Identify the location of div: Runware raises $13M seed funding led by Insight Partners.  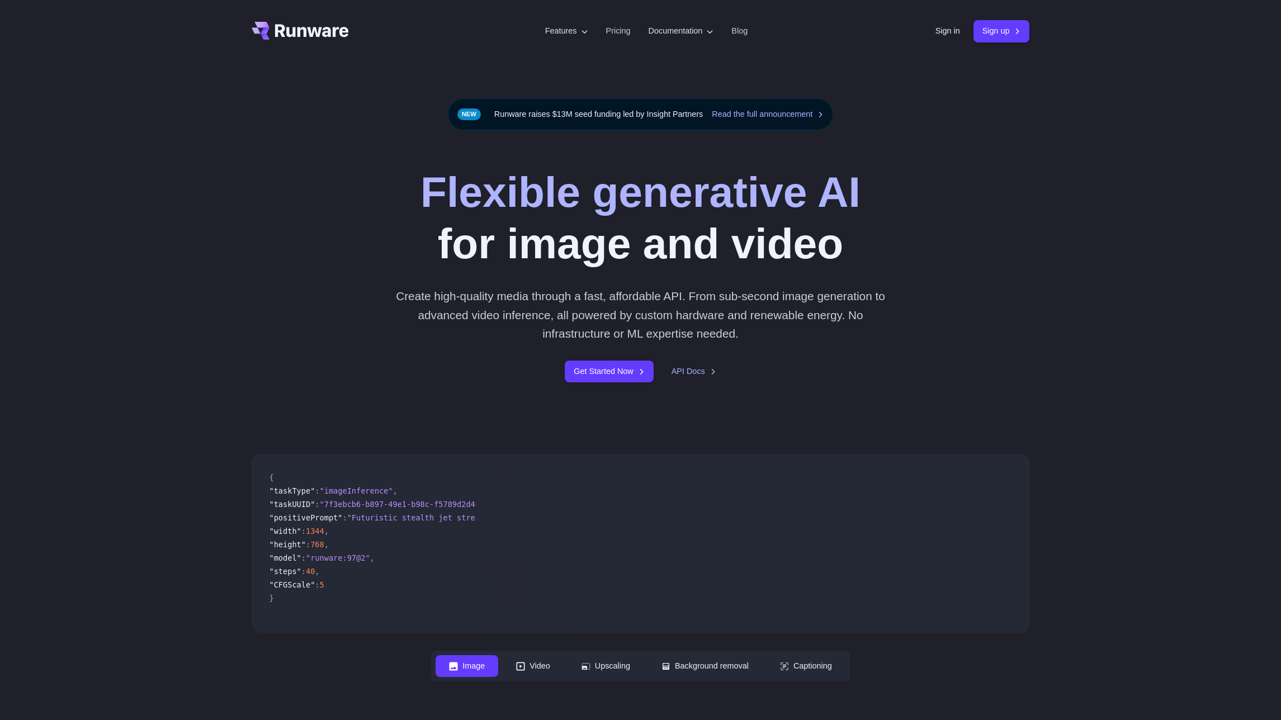
(641, 114).